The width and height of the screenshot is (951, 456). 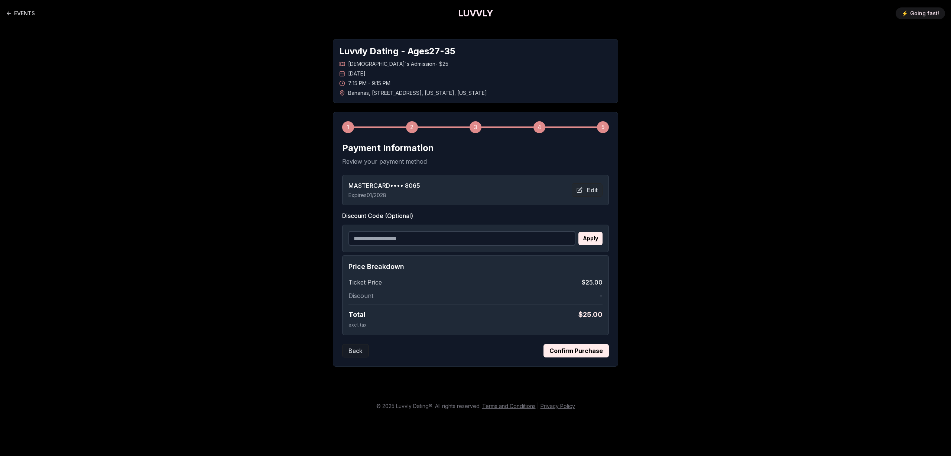 I want to click on div: 1, so click(x=348, y=127).